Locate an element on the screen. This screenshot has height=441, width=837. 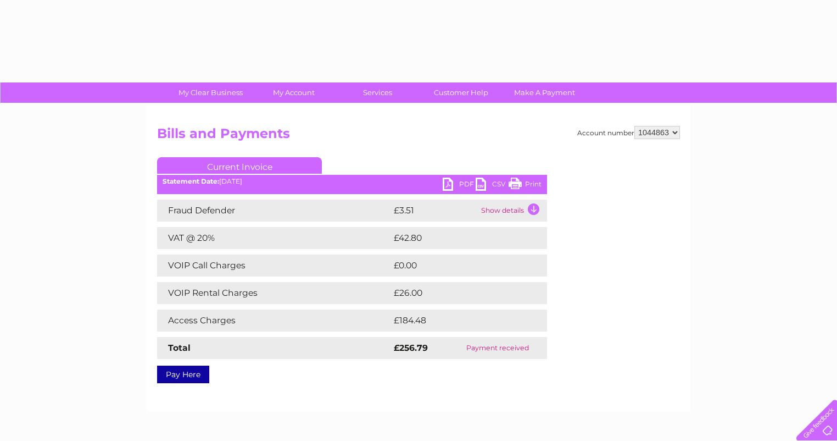
a: My Clear Business is located at coordinates (210, 92).